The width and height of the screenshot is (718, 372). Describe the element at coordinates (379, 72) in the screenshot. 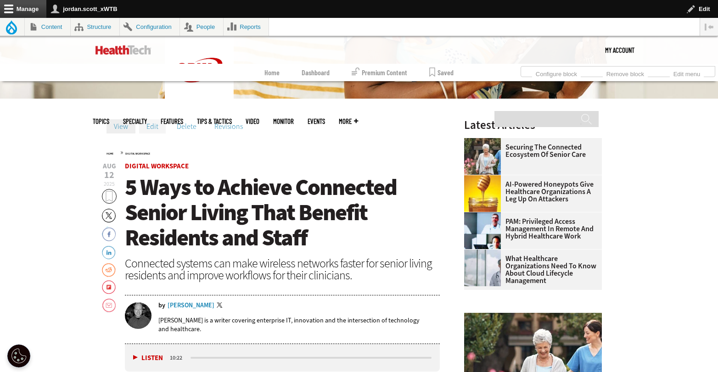

I see `a: Premium Content` at that location.